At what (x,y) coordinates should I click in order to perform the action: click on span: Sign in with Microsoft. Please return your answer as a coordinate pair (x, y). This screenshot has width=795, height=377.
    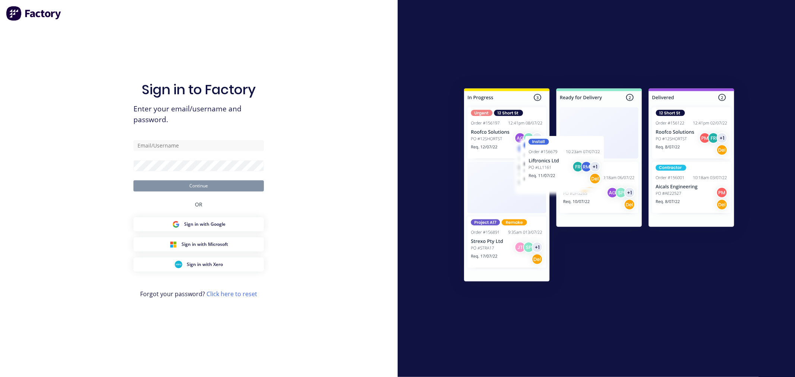
    Looking at the image, I should click on (205, 245).